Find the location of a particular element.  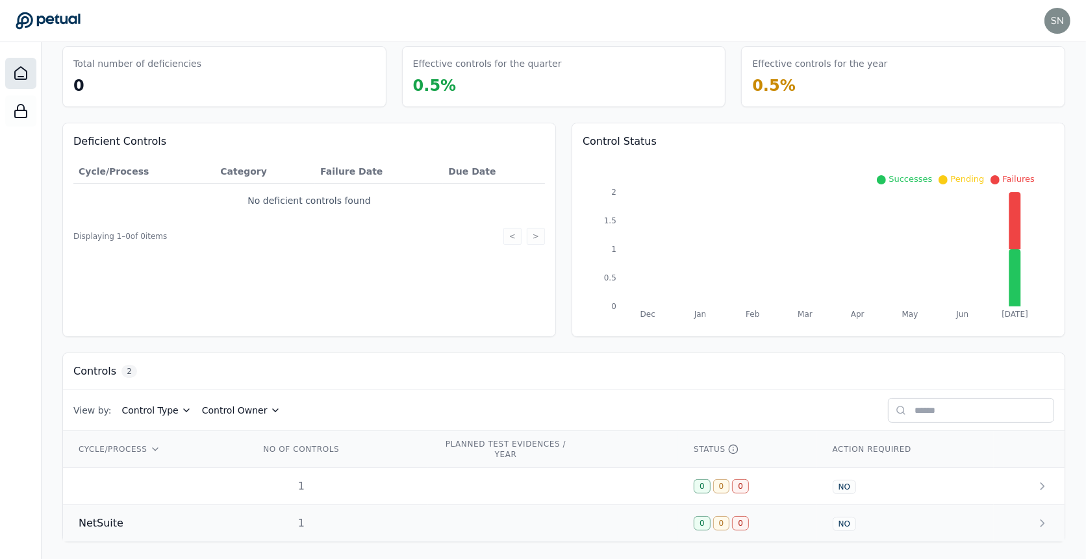

h3: Total number of deficiencies is located at coordinates (137, 64).